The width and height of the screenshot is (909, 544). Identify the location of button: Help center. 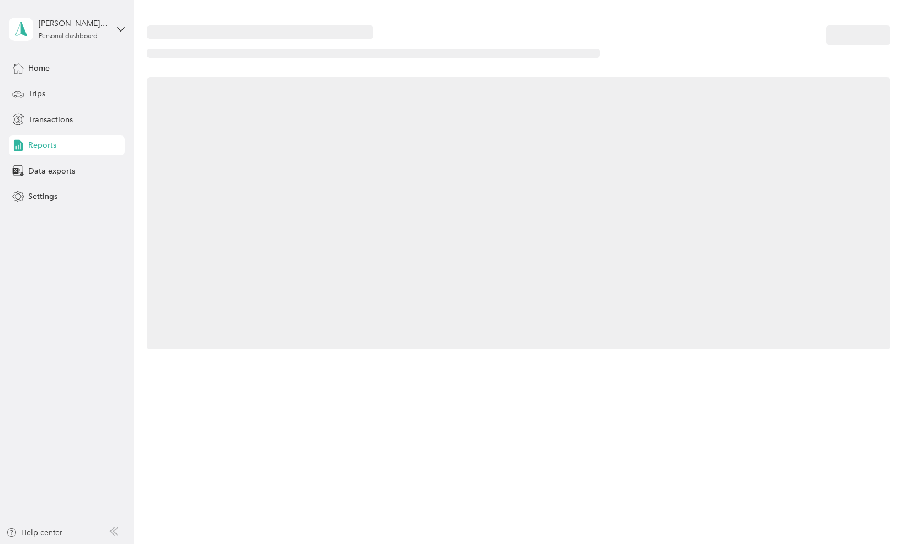
(34, 532).